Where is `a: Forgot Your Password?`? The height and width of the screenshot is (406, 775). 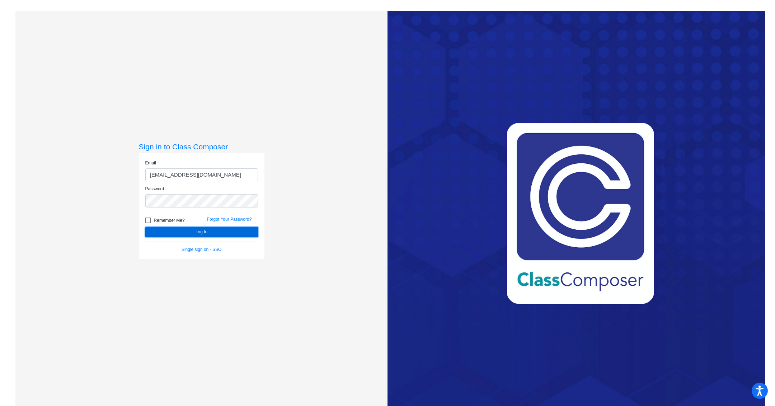 a: Forgot Your Password? is located at coordinates (229, 219).